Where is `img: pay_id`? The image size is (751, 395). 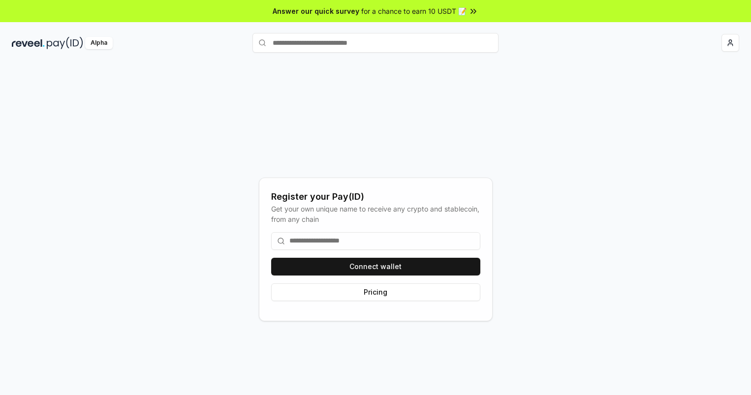 img: pay_id is located at coordinates (65, 43).